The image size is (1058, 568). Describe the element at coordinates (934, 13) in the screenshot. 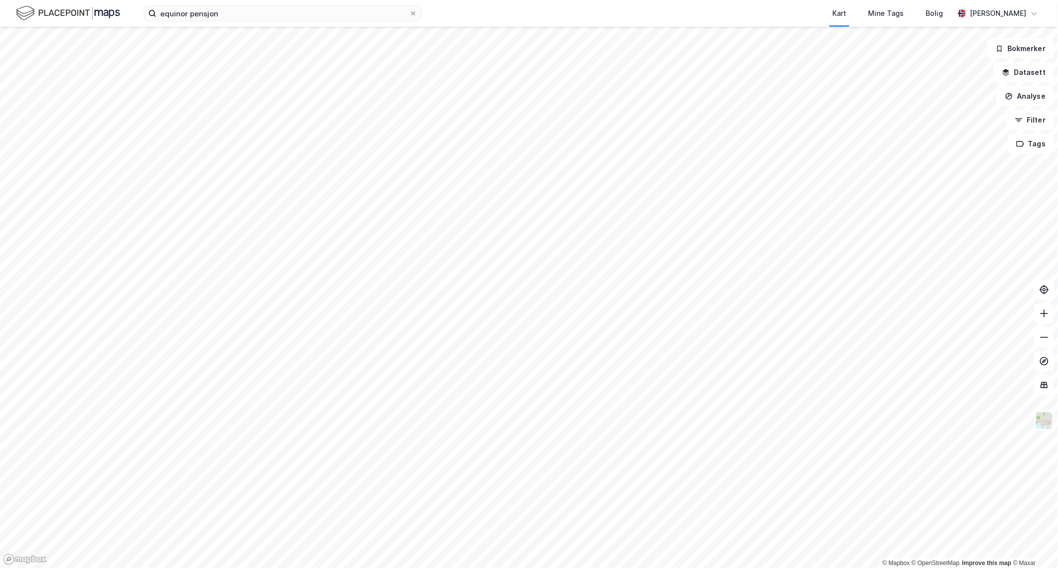

I see `div: Bolig` at that location.